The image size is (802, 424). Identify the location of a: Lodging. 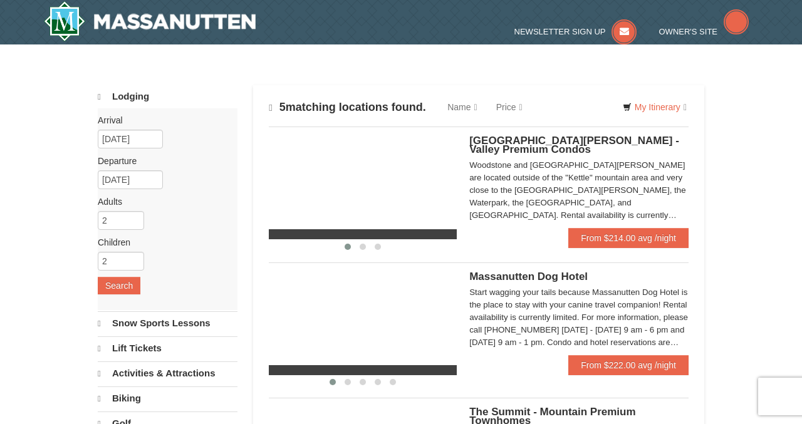
(167, 96).